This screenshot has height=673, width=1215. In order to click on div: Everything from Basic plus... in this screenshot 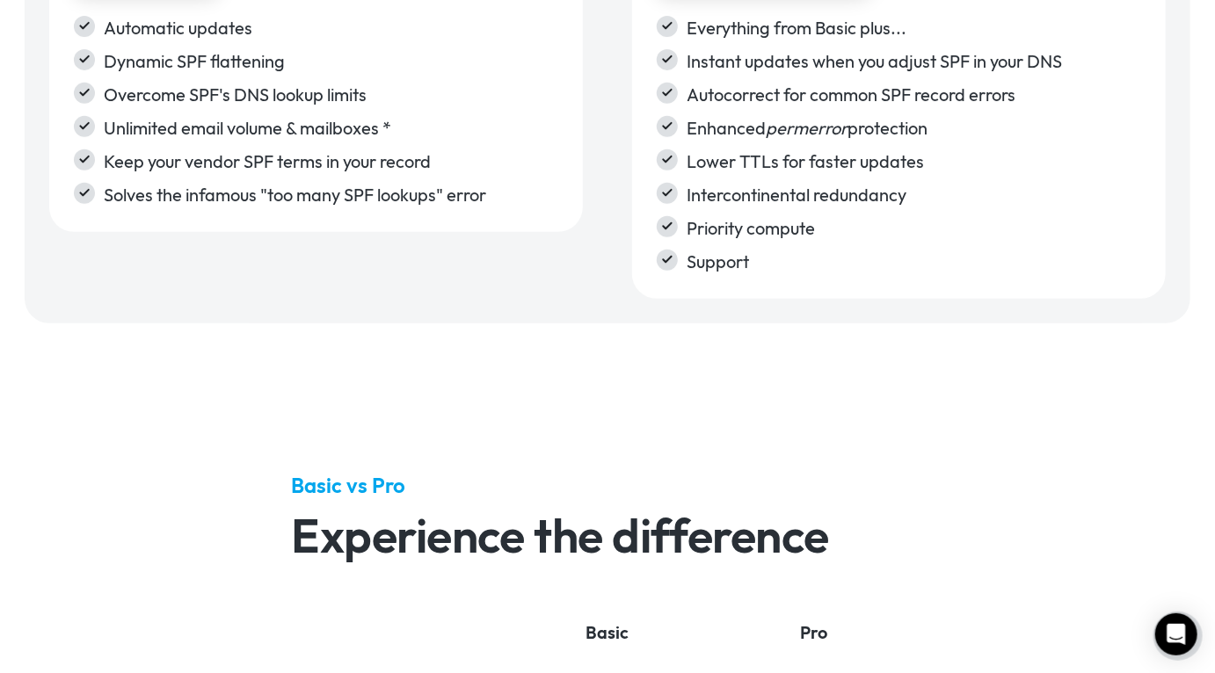, I will do `click(913, 28)`.